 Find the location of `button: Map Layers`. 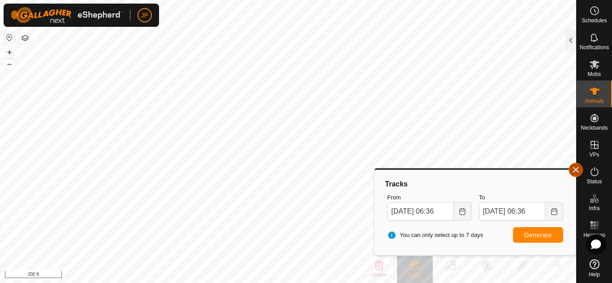

button: Map Layers is located at coordinates (25, 38).